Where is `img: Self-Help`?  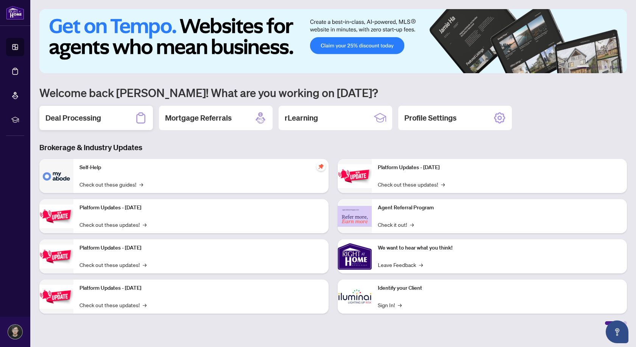 img: Self-Help is located at coordinates (56, 176).